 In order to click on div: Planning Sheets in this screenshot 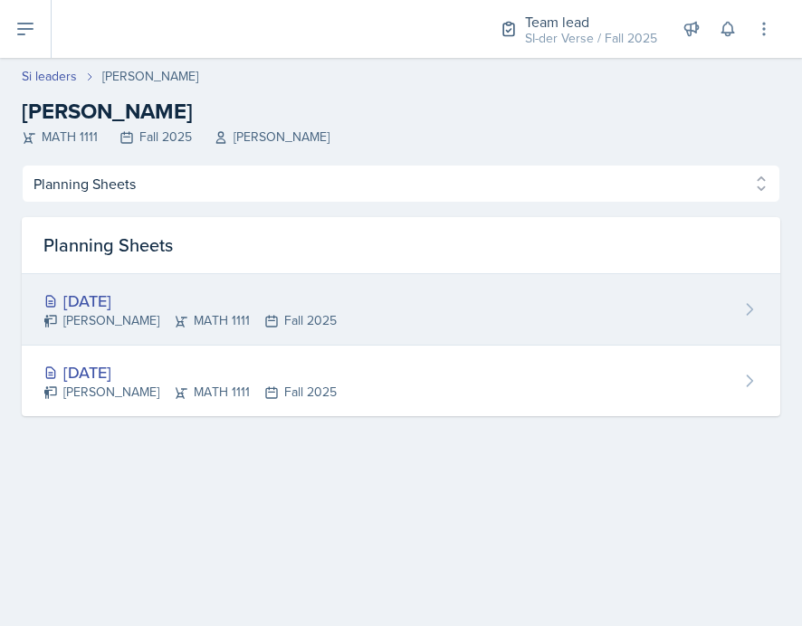, I will do `click(401, 245)`.